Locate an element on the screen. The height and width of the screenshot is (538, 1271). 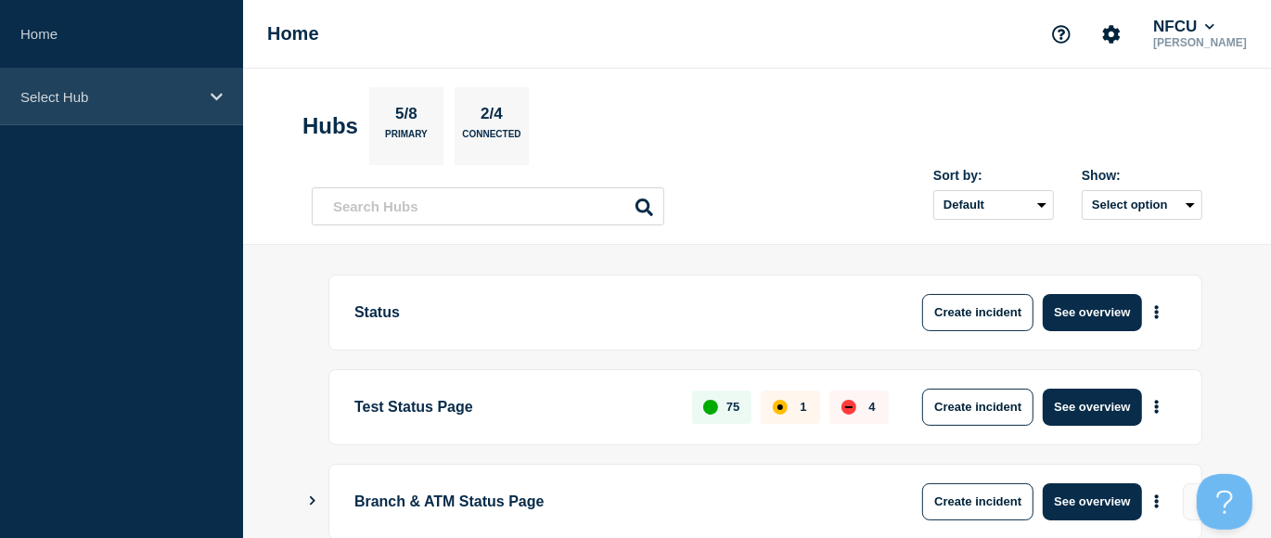
h1: Home is located at coordinates (293, 33).